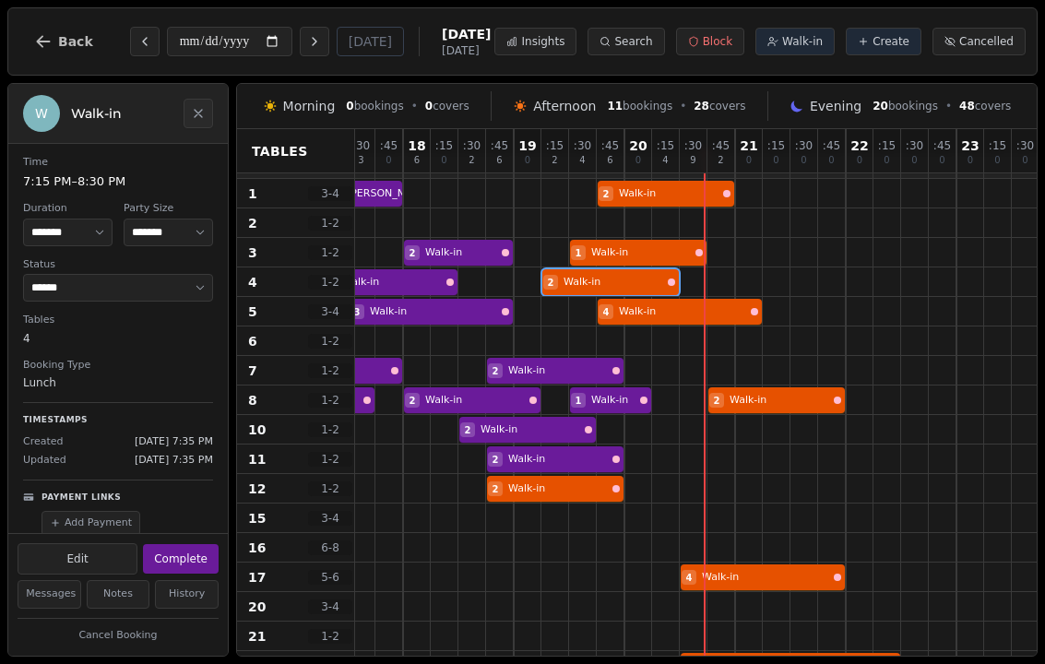 This screenshot has height=664, width=1045. Describe the element at coordinates (748, 146) in the screenshot. I see `span: 21` at that location.